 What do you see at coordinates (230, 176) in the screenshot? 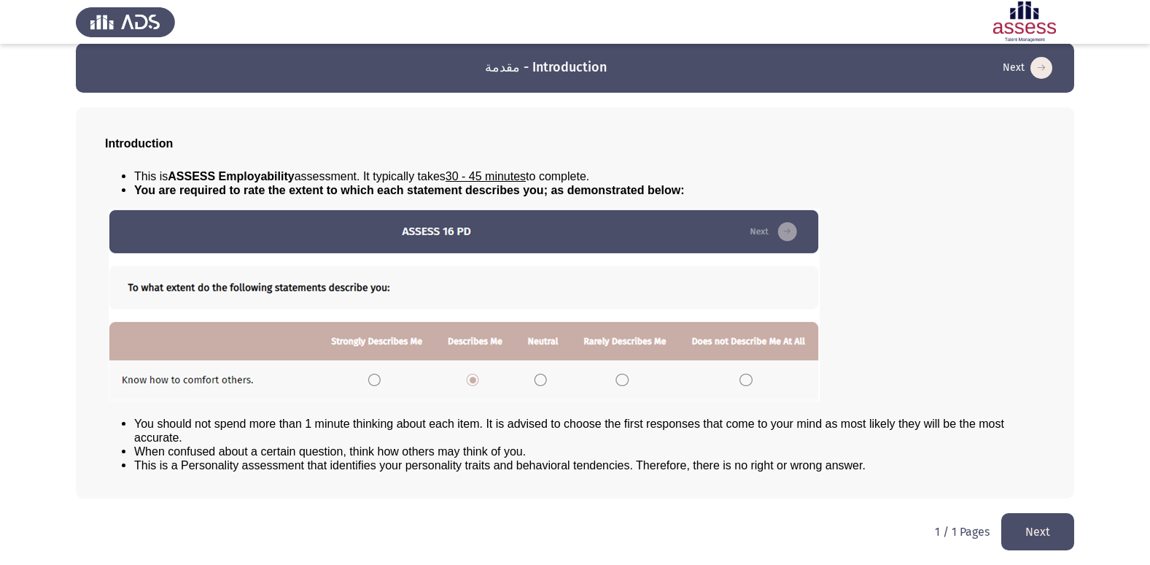
I see `b: ASSESS Employability` at bounding box center [230, 176].